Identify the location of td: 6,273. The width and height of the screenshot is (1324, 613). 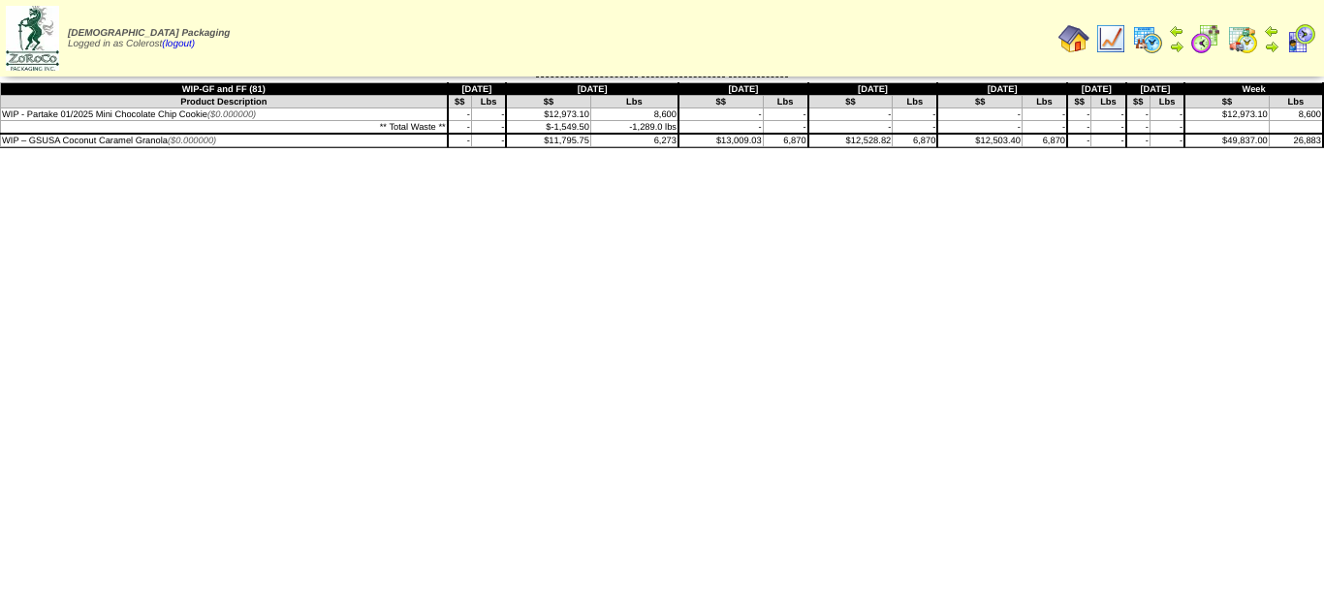
(634, 141).